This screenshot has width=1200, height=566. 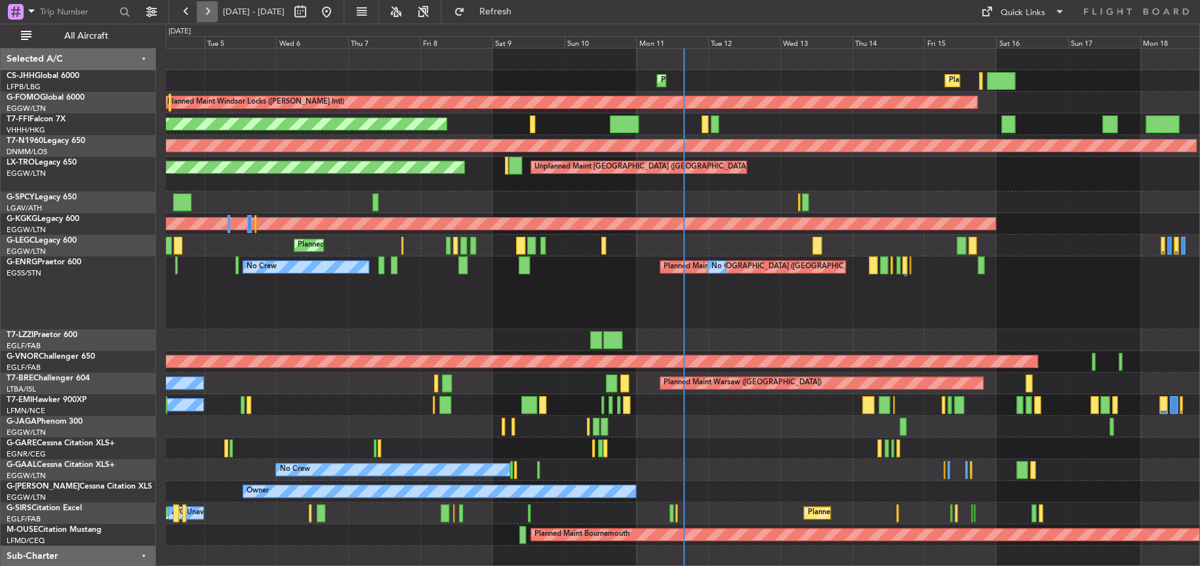 What do you see at coordinates (495, 12) in the screenshot?
I see `span: Refresh` at bounding box center [495, 12].